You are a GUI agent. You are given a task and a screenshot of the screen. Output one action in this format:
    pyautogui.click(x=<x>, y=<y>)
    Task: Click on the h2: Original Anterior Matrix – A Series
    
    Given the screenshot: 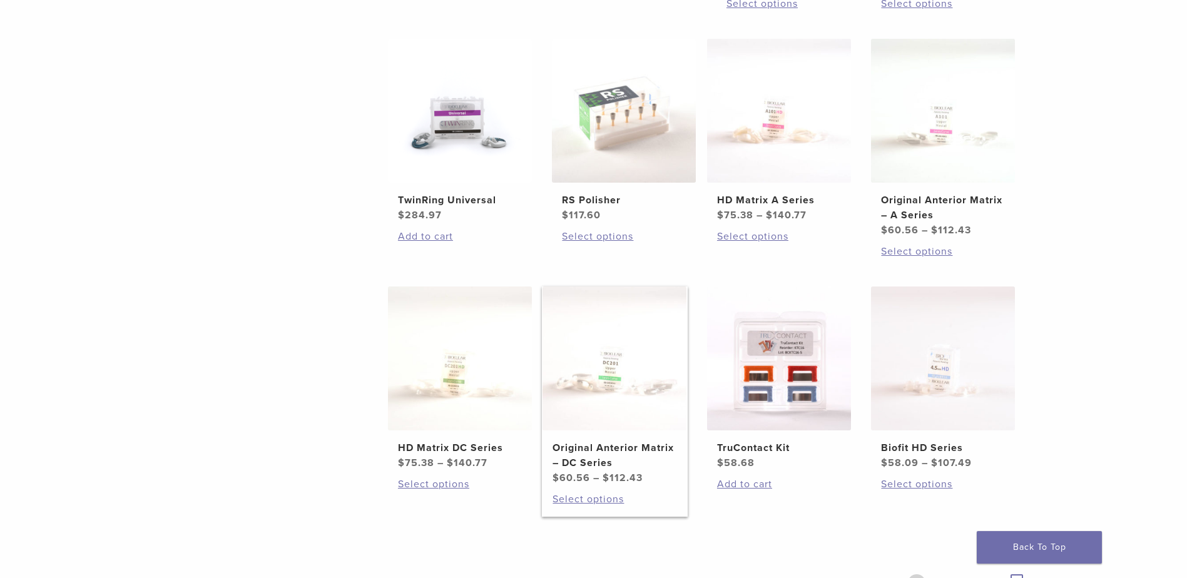 What is the action you would take?
    pyautogui.click(x=943, y=208)
    